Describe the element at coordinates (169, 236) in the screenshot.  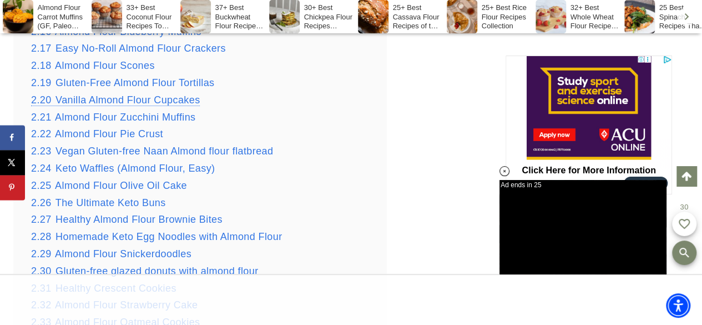
I see `span: Homemade Keto Egg Noodles with Almond Flour` at that location.